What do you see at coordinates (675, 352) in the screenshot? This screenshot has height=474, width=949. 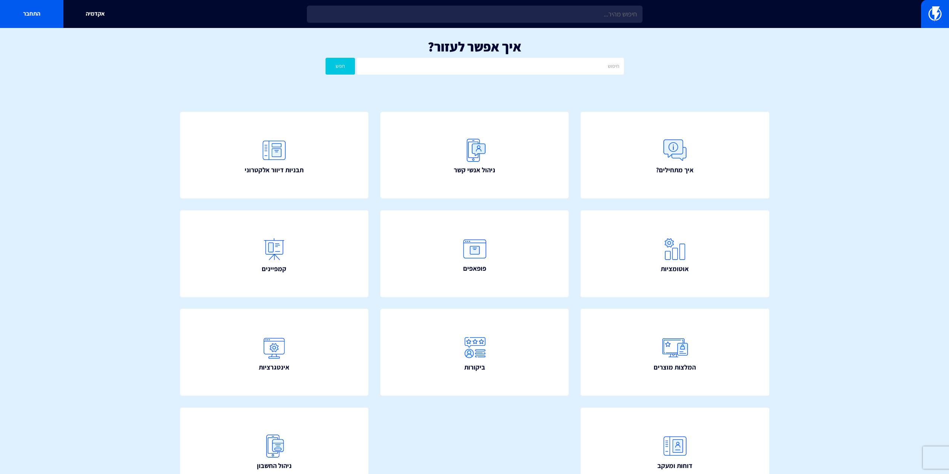 I see `a: המלצות מוצרים` at bounding box center [675, 352].